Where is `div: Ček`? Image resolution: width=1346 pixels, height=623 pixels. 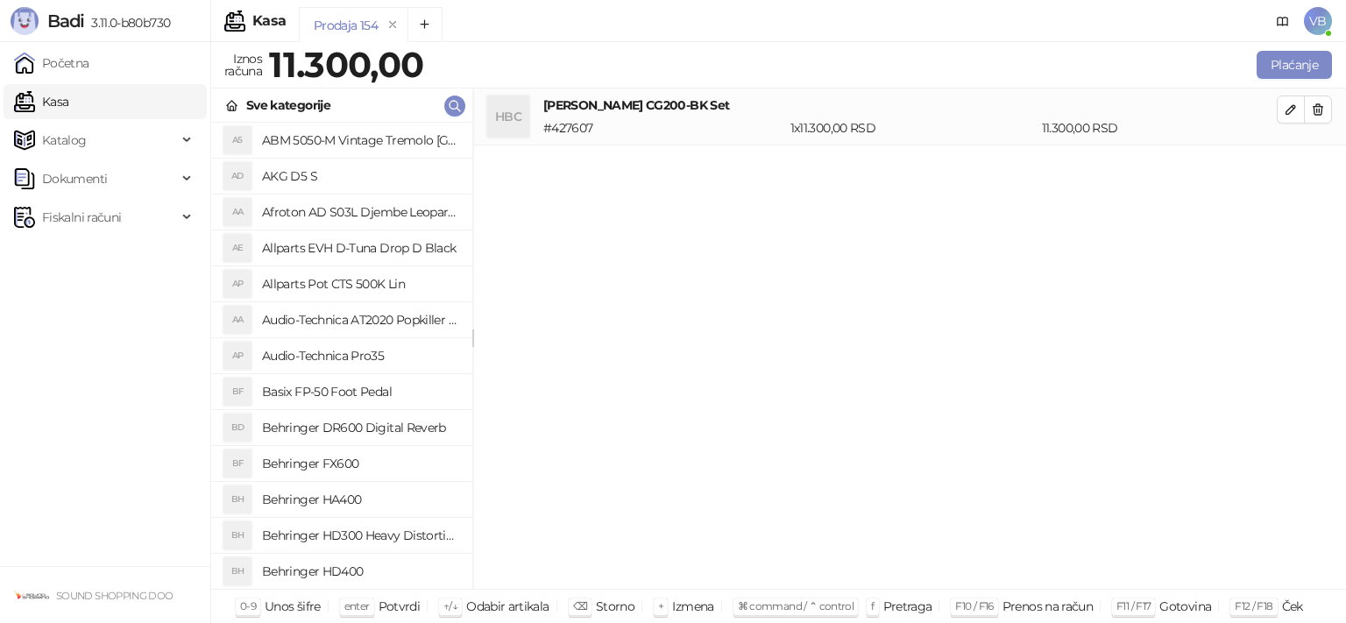 div: Ček is located at coordinates (1293, 606).